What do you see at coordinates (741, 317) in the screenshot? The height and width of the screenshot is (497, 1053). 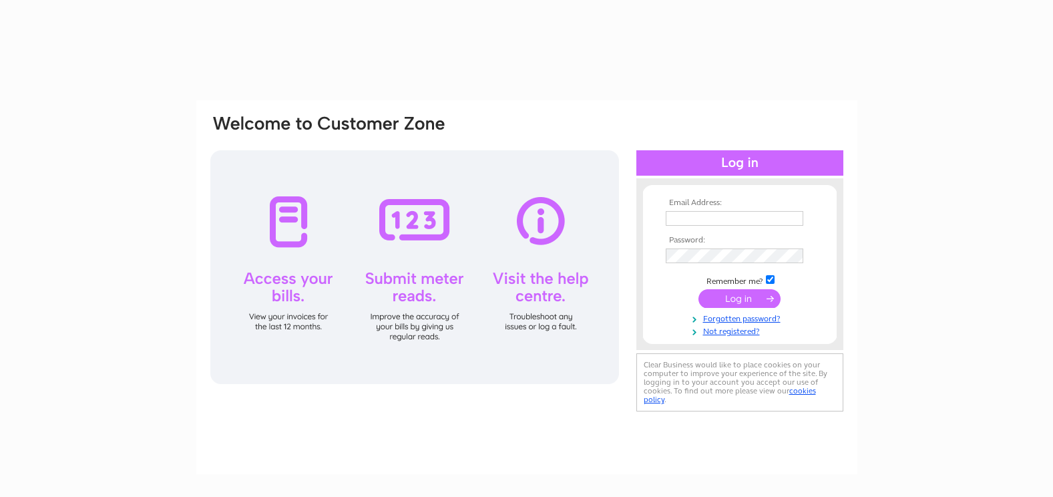 I see `a: Forgotten password?` at bounding box center [741, 317].